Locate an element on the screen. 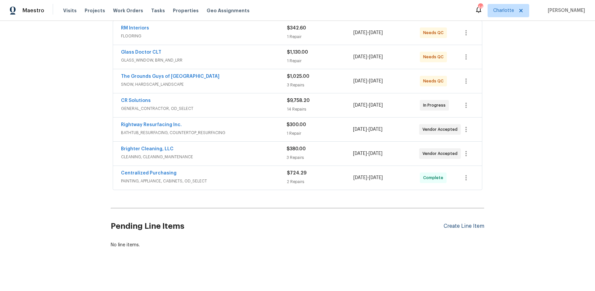 The height and width of the screenshot is (291, 595). a: Centralized Purchasing is located at coordinates (149, 173).